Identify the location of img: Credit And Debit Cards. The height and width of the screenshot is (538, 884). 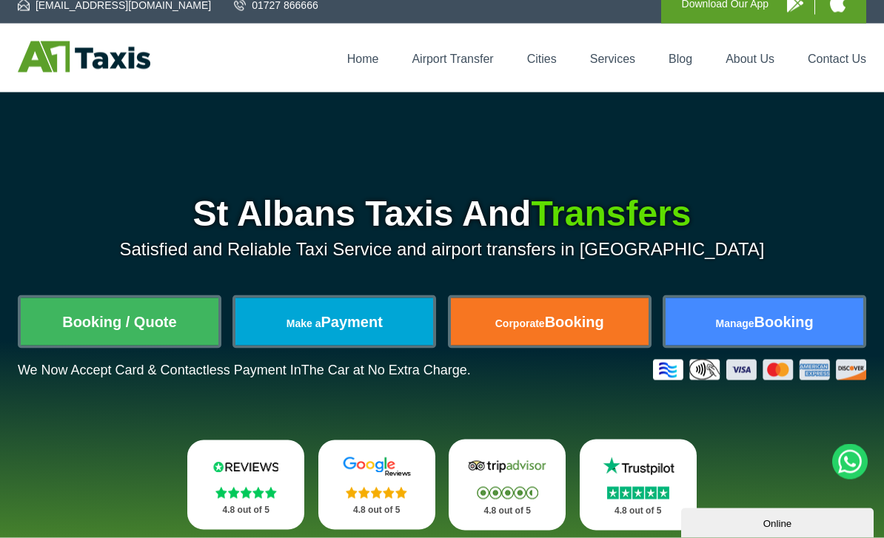
(760, 370).